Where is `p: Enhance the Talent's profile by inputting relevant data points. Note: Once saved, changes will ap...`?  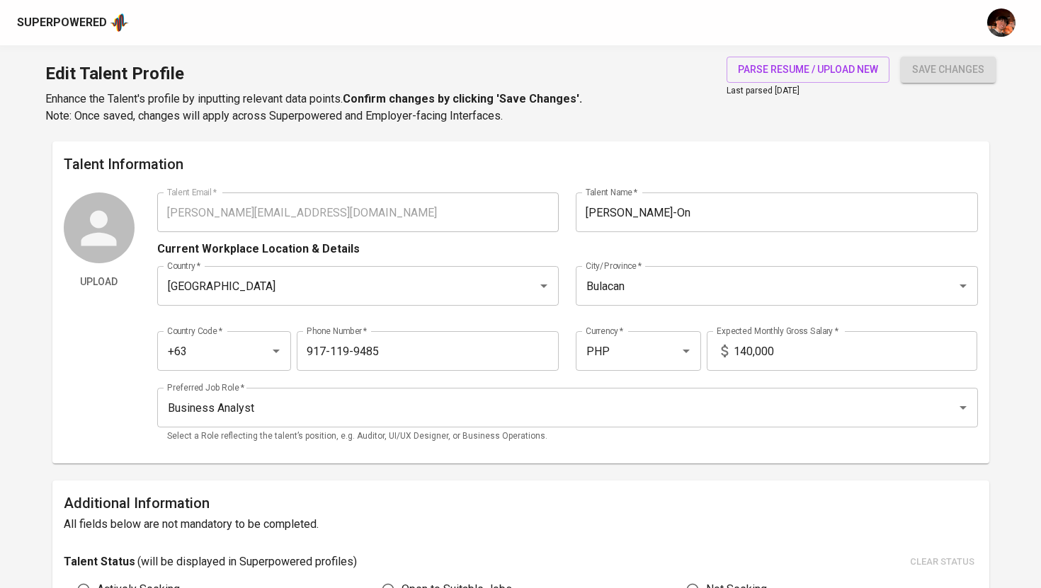
p: Enhance the Talent's profile by inputting relevant data points. Note: Once saved, changes will ap... is located at coordinates (314, 108).